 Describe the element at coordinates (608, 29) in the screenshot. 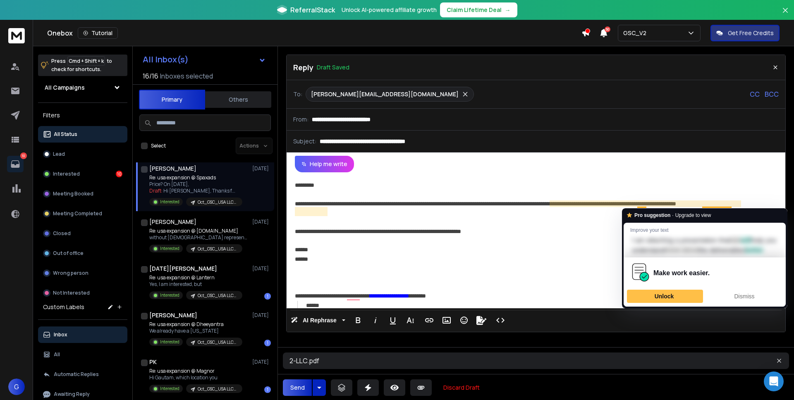

I see `span: 50` at that location.